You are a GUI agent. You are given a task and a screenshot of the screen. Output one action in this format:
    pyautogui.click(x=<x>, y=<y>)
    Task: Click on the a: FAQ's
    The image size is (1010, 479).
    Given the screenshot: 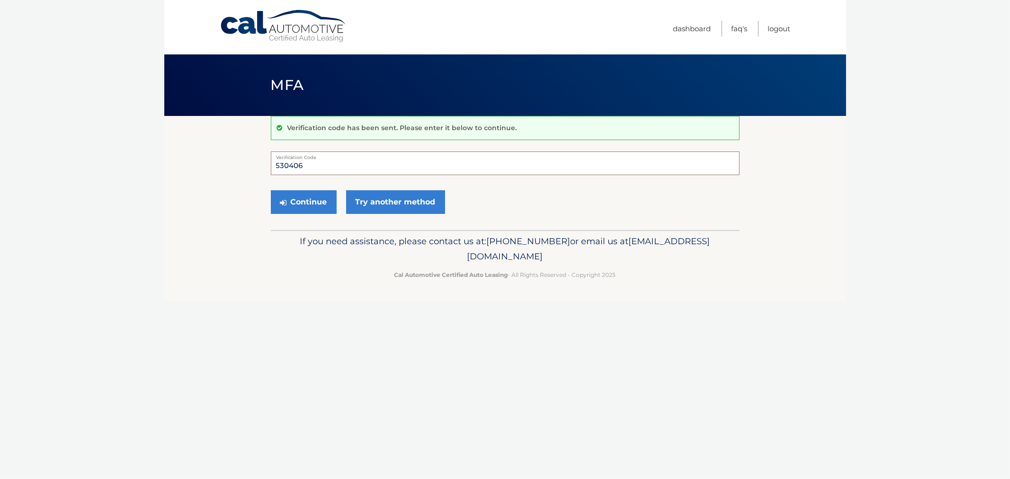 What is the action you would take?
    pyautogui.click(x=739, y=28)
    